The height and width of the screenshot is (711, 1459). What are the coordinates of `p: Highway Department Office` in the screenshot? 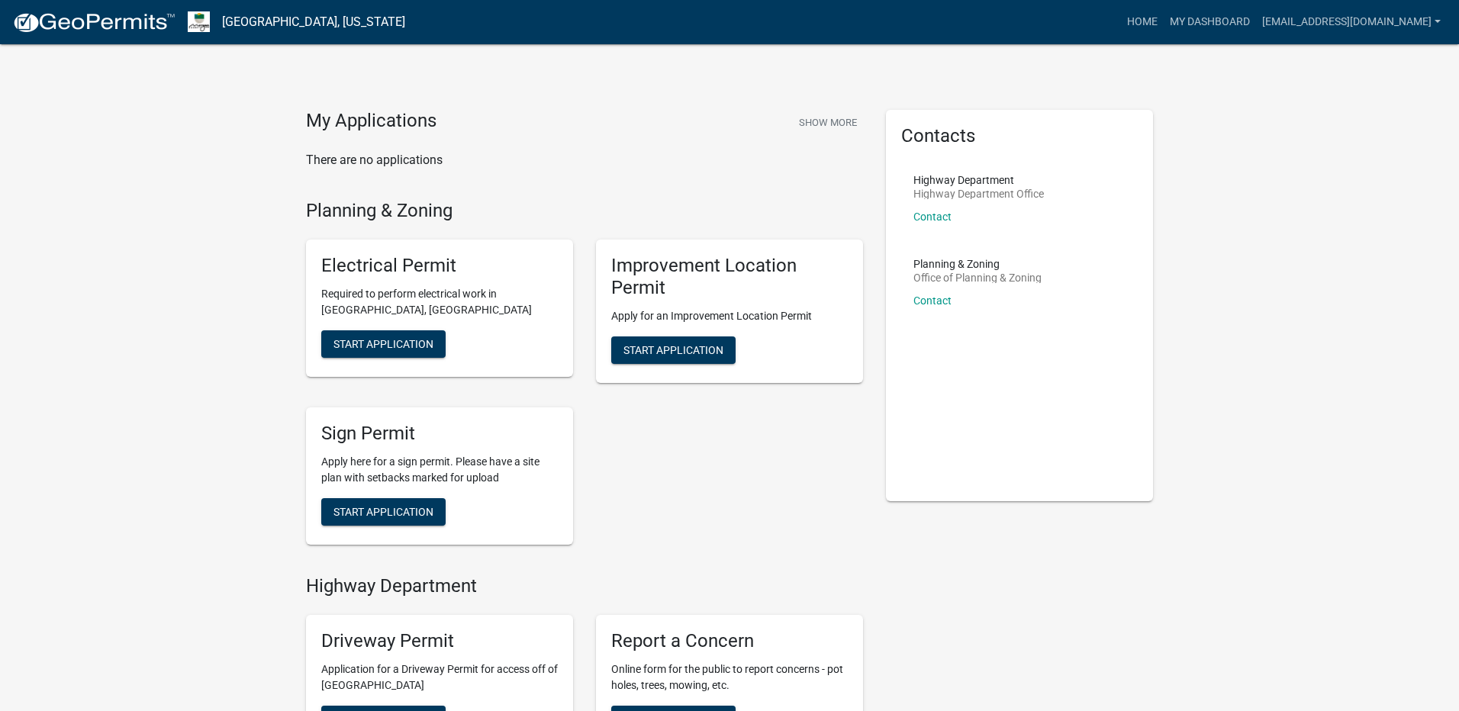 It's located at (978, 194).